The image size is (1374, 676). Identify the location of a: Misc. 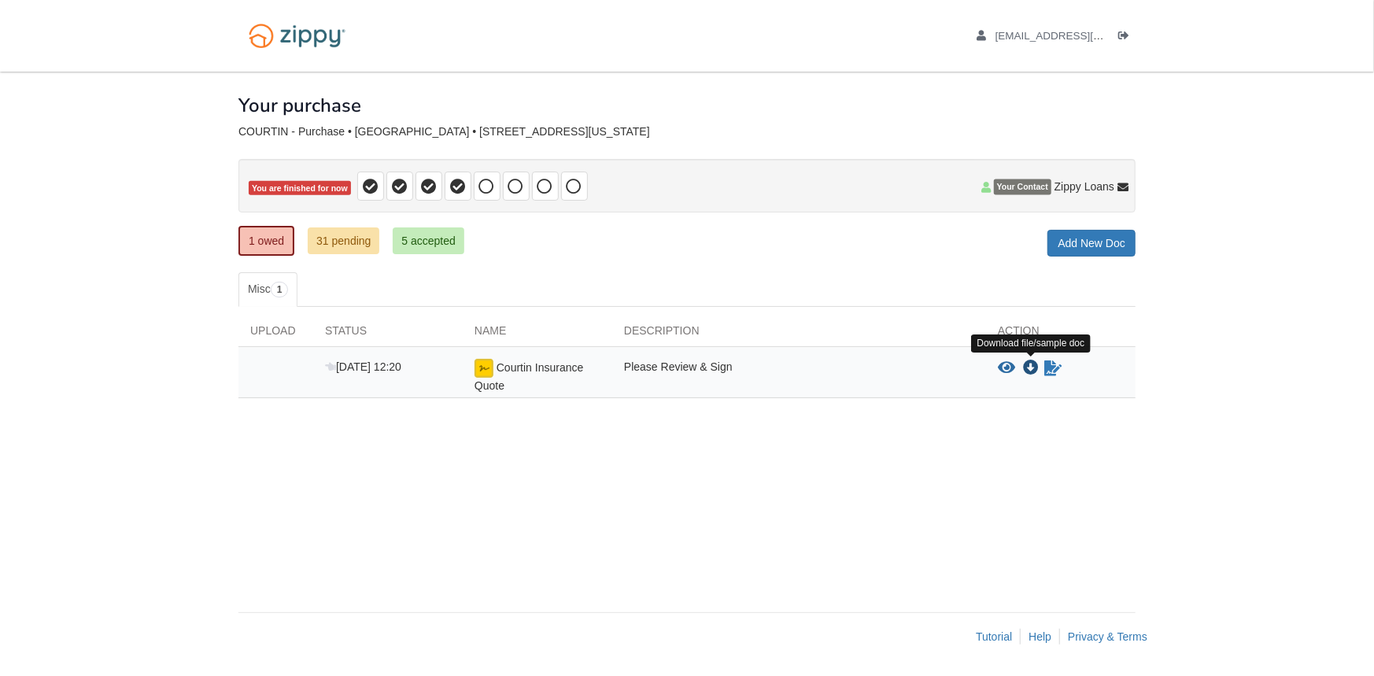
(267, 290).